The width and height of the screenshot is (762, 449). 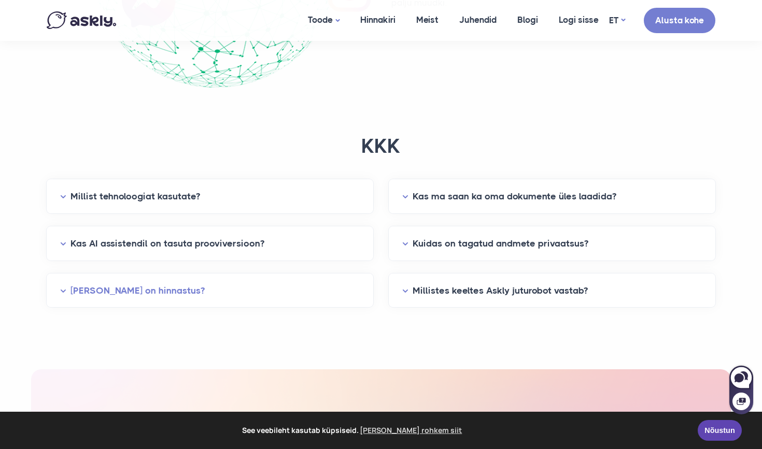 What do you see at coordinates (81, 20) in the screenshot?
I see `img: Askly` at bounding box center [81, 20].